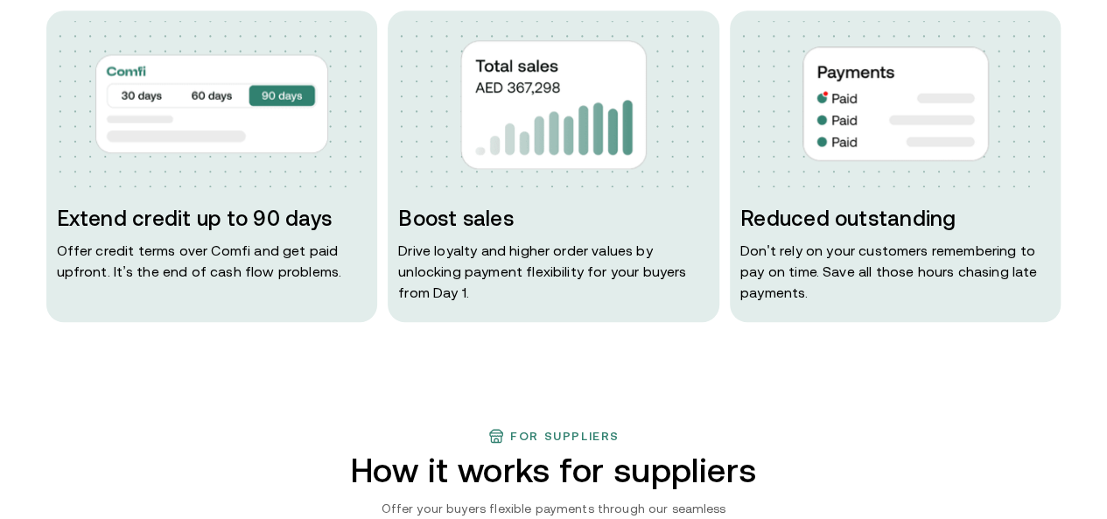 Image resolution: width=1107 pixels, height=519 pixels. Describe the element at coordinates (553, 470) in the screenshot. I see `h2: How it works for suppliers` at that location.